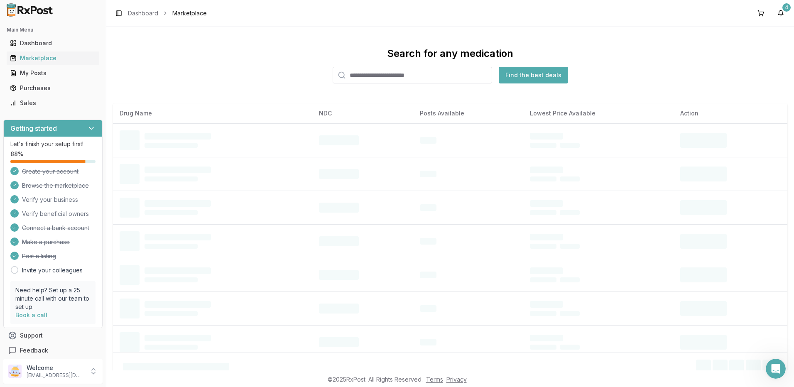 The image size is (794, 387). Describe the element at coordinates (53, 351) in the screenshot. I see `button: Feedback` at that location.